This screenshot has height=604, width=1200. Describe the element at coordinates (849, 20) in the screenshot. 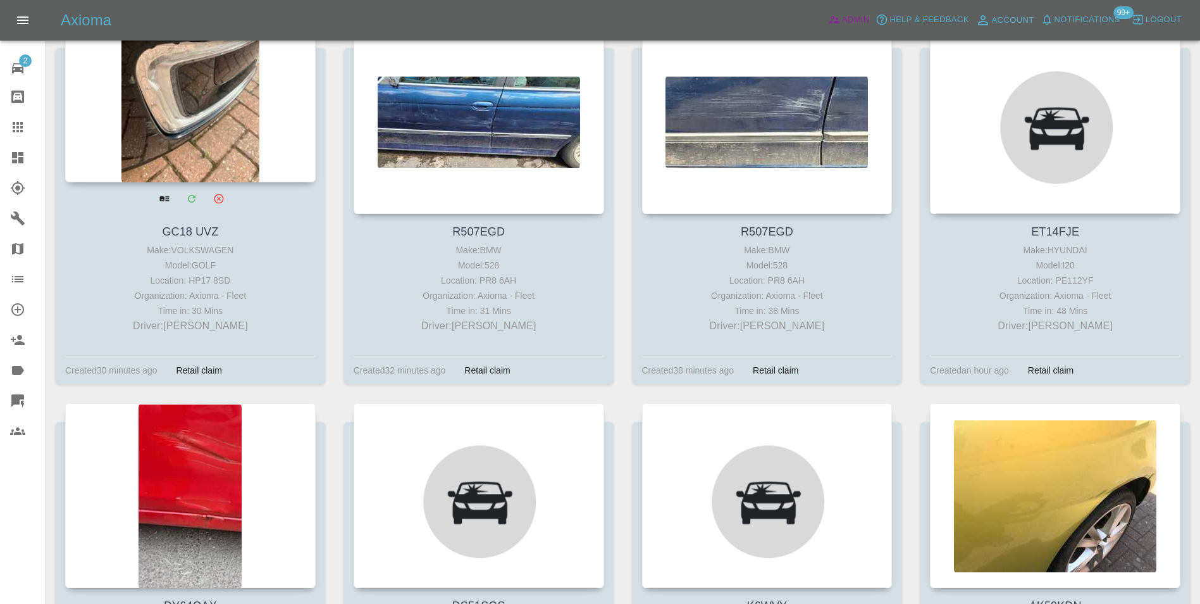

I see `a: Admin` at that location.